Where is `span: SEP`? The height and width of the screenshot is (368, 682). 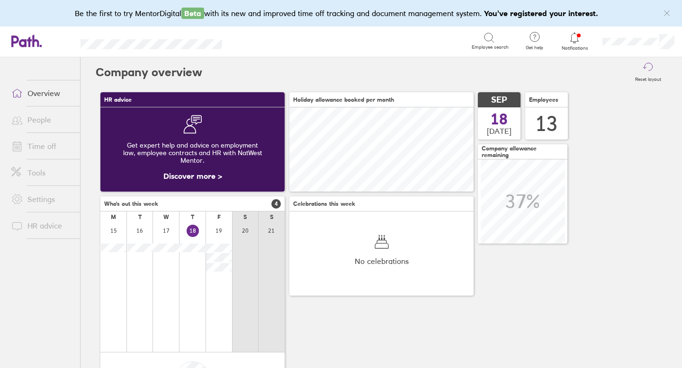 span: SEP is located at coordinates (499, 100).